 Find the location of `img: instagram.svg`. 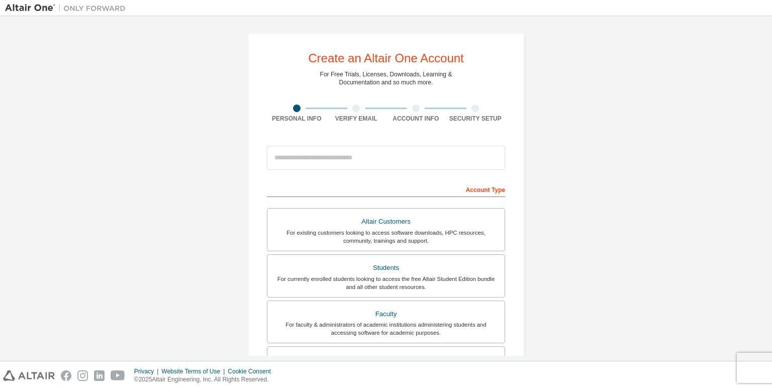

img: instagram.svg is located at coordinates (82, 375).